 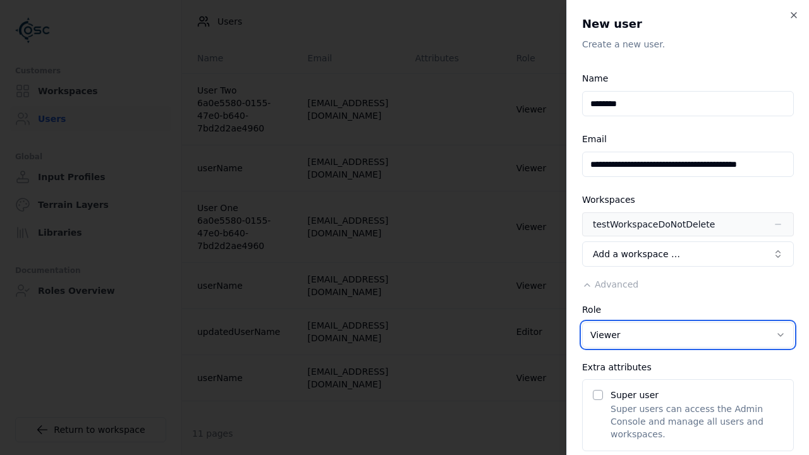 I want to click on div: Extra attributes, so click(x=688, y=367).